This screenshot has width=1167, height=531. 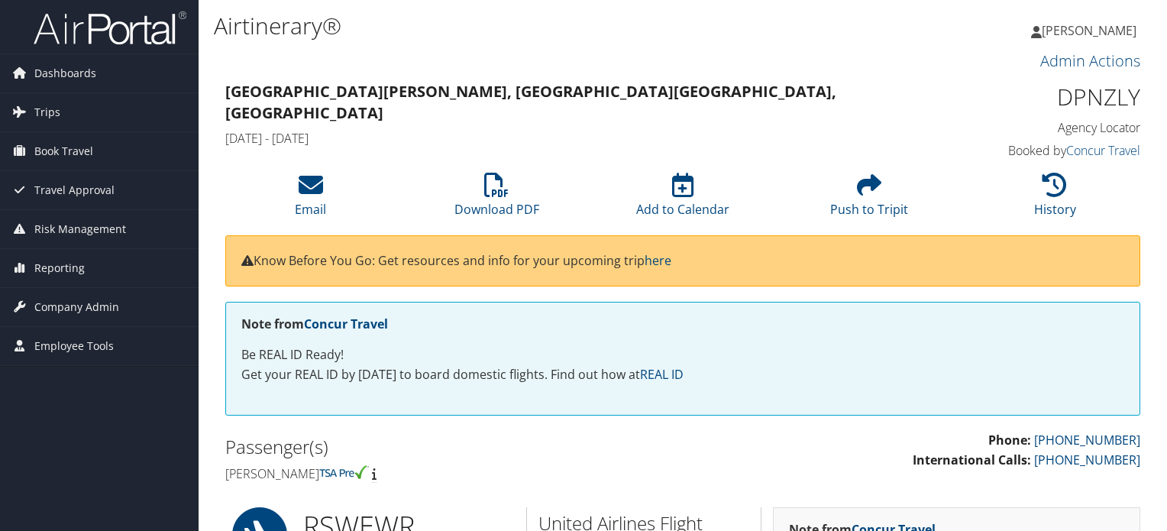 I want to click on a: Add to Calendar, so click(x=683, y=199).